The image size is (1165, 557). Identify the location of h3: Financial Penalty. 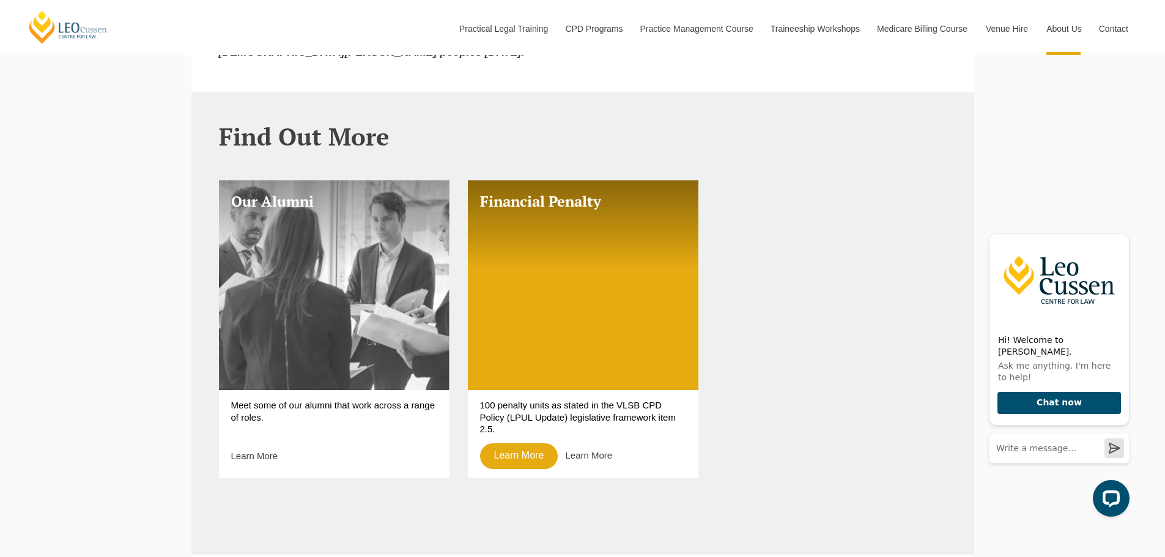
(583, 201).